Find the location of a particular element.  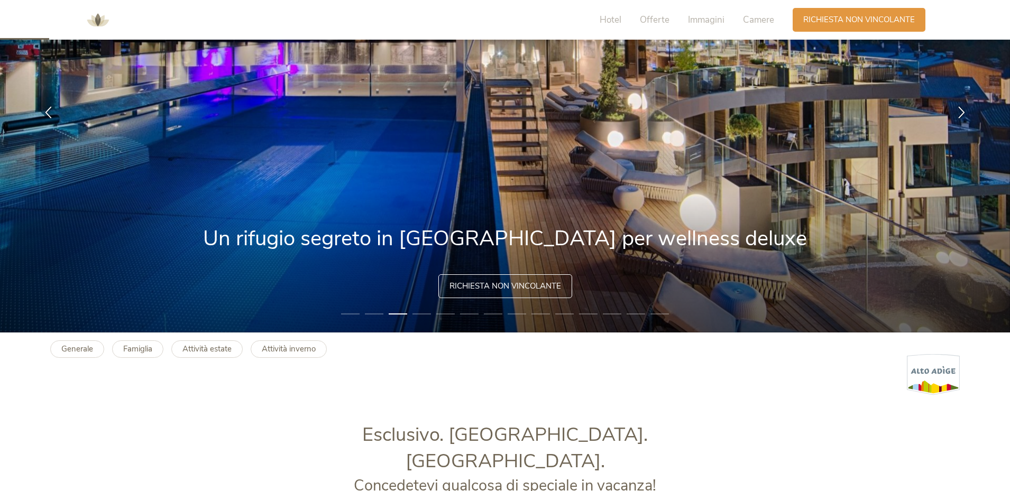

a: Famiglia is located at coordinates (138, 349).